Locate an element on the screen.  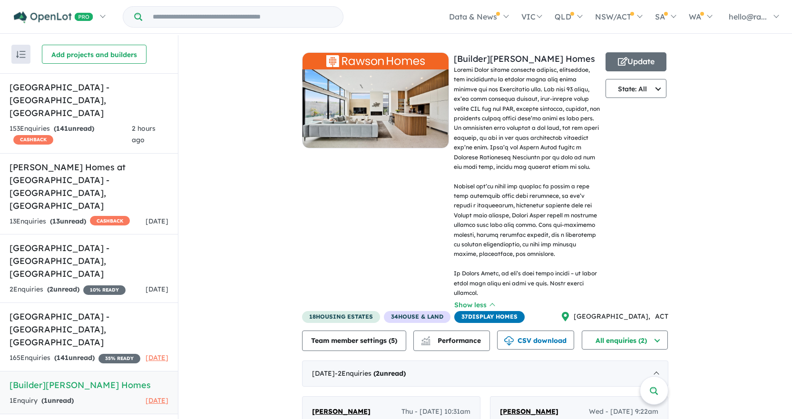
button: All enquiries (2) is located at coordinates (625, 340).